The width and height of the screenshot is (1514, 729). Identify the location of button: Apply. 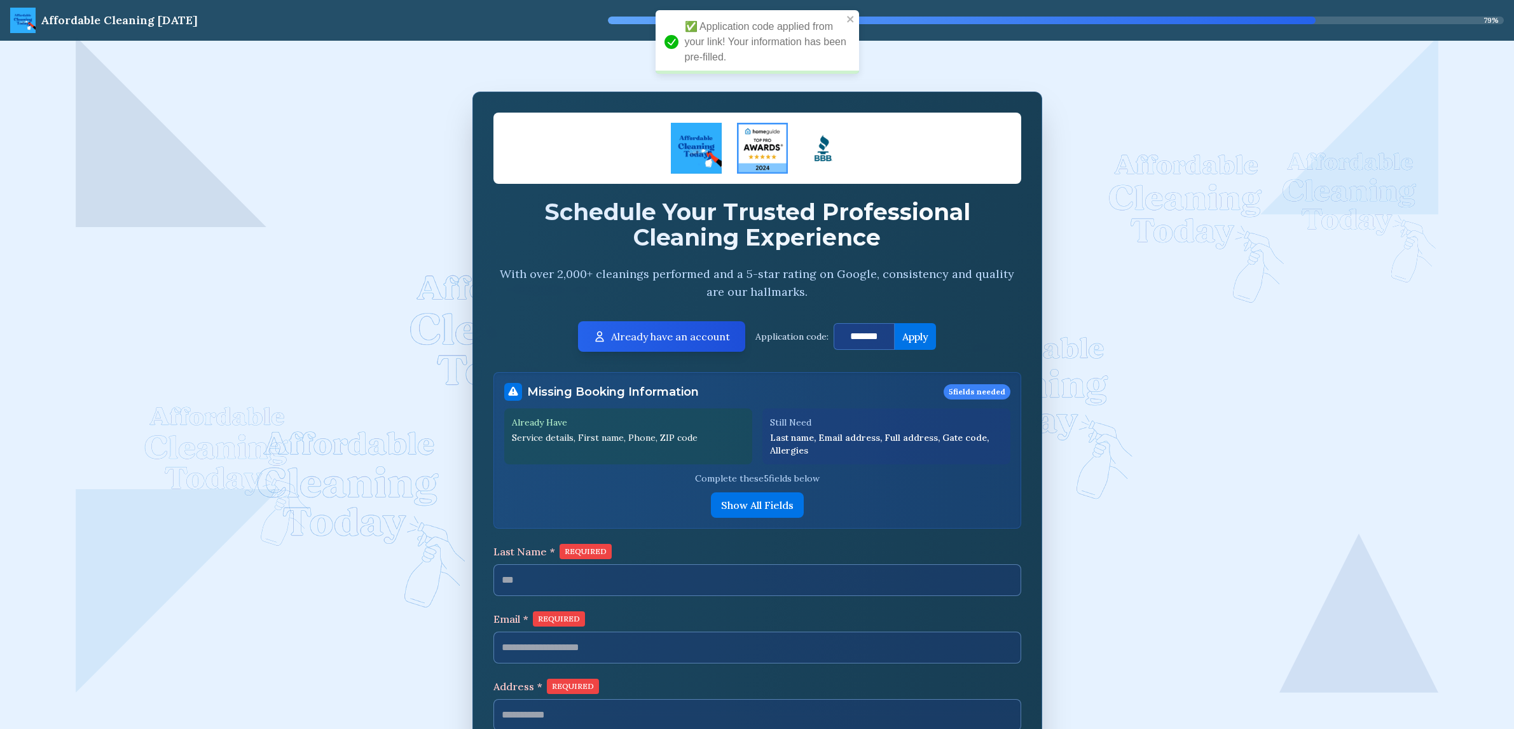
(915, 336).